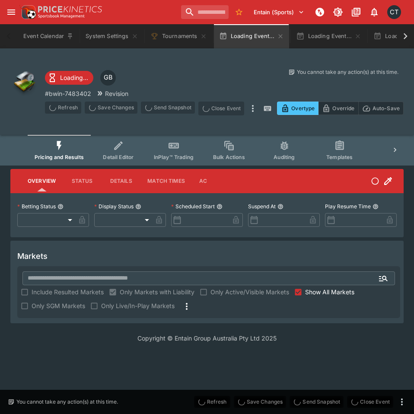 The image size is (414, 414). What do you see at coordinates (60, 206) in the screenshot?
I see `button: Betting Status` at bounding box center [60, 206].